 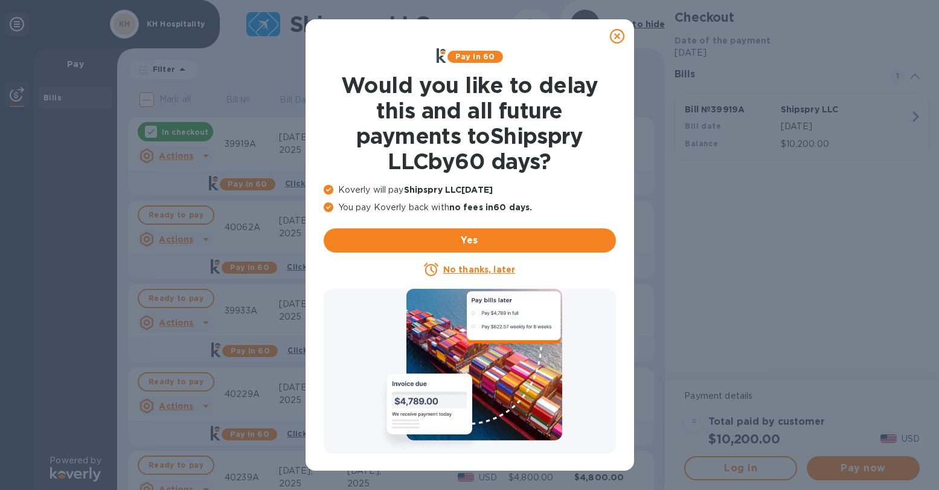 I want to click on button: Yes, so click(x=470, y=240).